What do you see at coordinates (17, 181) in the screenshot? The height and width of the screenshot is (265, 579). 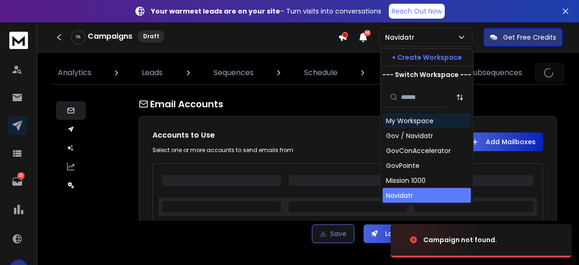 I see `a: 25` at bounding box center [17, 181].